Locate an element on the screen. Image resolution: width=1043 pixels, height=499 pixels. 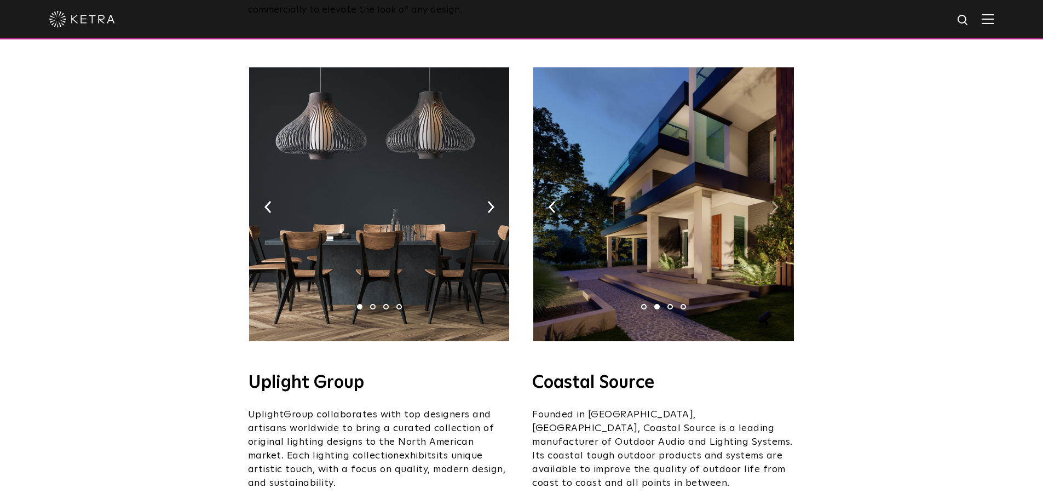
span: exhibits is located at coordinates (418, 455).